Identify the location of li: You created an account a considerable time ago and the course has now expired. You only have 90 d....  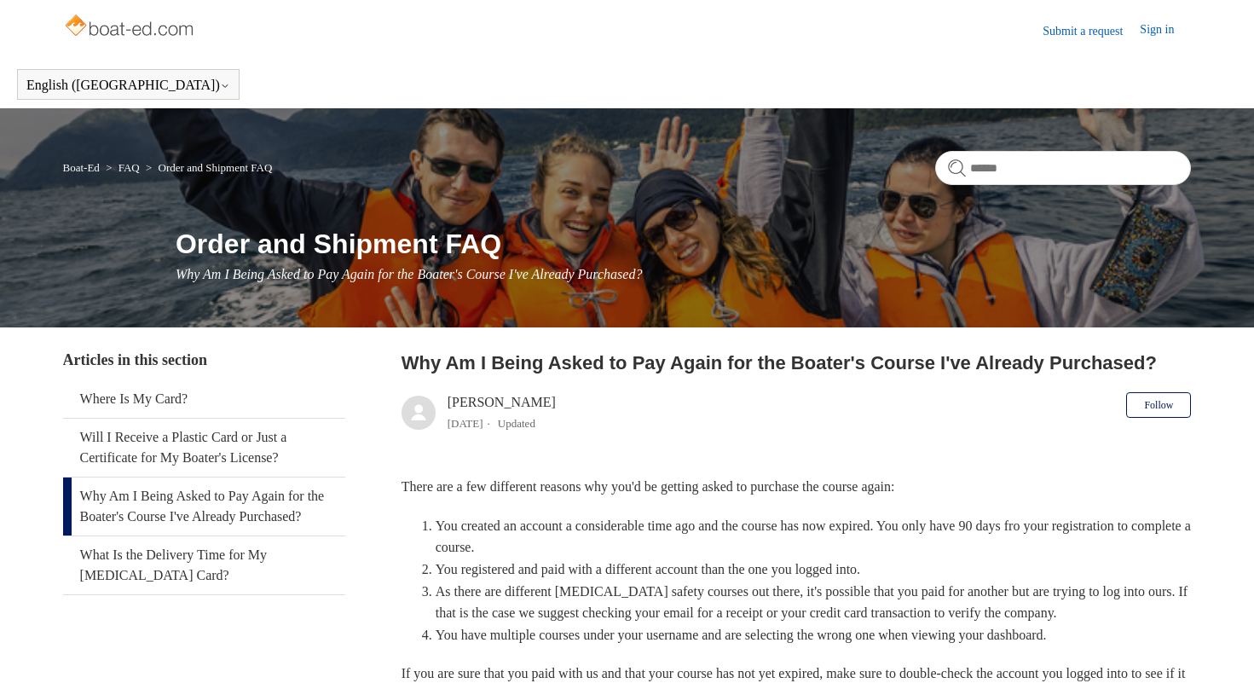
(813, 536).